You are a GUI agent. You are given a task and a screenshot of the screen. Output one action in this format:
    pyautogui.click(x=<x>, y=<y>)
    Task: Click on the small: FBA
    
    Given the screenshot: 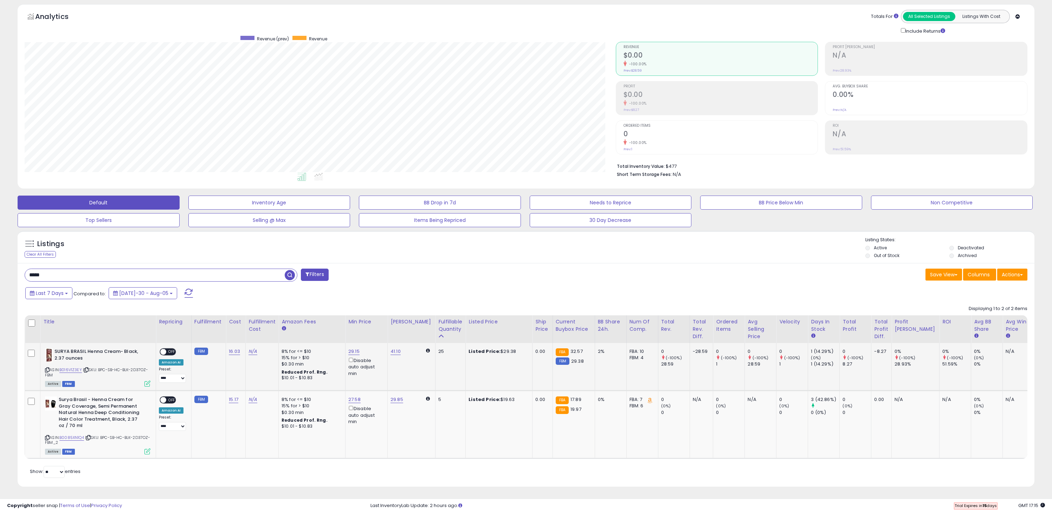 What is the action you would take?
    pyautogui.click(x=562, y=401)
    